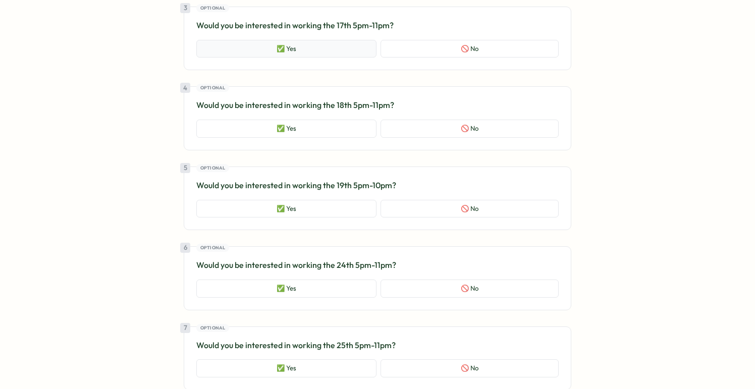  What do you see at coordinates (185, 248) in the screenshot?
I see `div: 6` at bounding box center [185, 248].